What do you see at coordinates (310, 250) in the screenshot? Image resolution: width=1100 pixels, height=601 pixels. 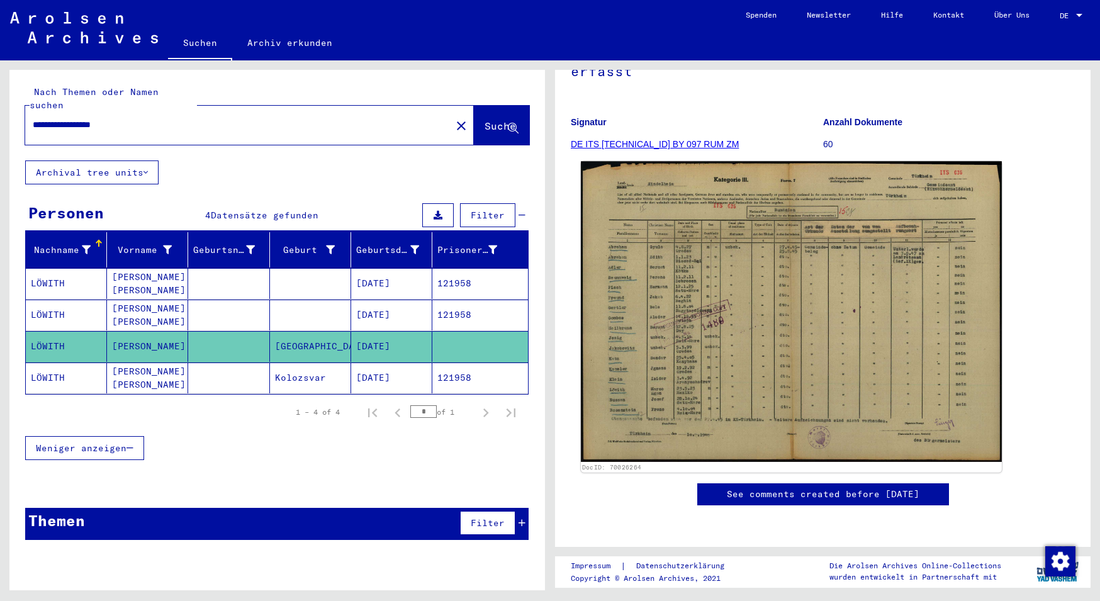 I see `mat-header-cell: Geburt‏` at bounding box center [310, 250].